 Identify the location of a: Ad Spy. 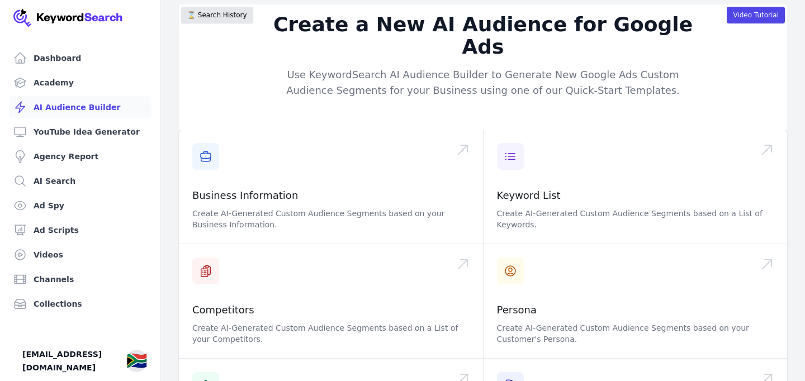
(80, 206).